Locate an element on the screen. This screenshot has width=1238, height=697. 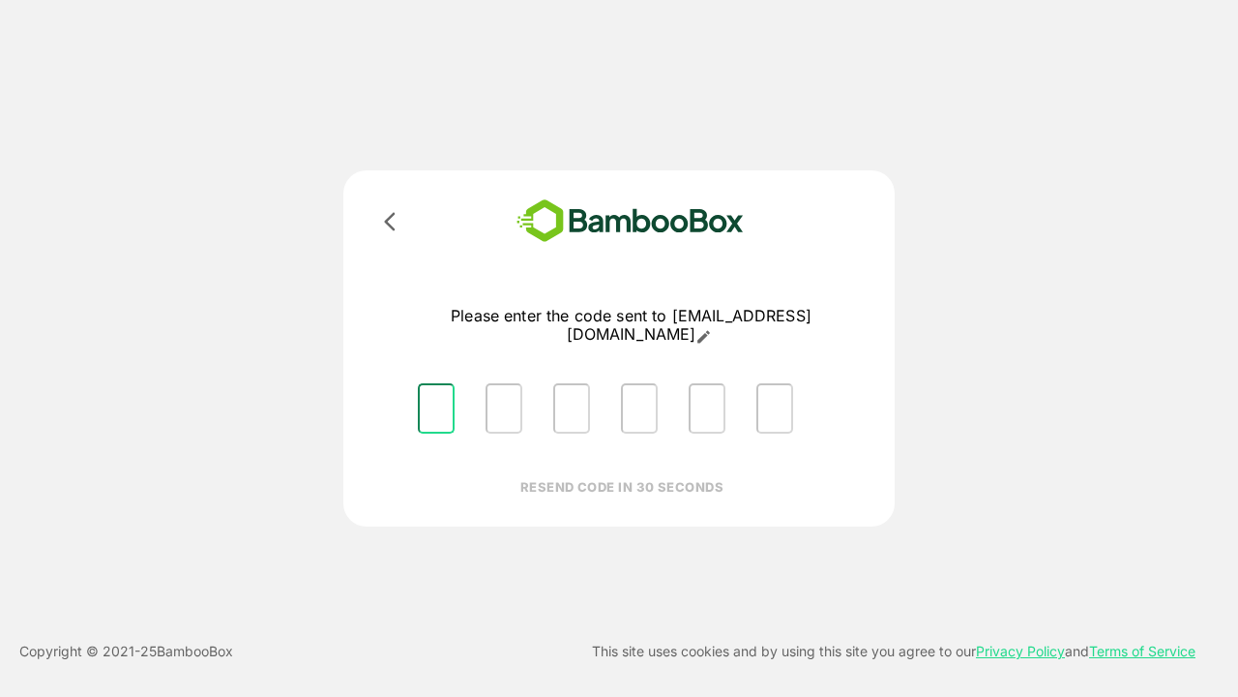
input: Please enter OTP character 2 is located at coordinates (504, 408).